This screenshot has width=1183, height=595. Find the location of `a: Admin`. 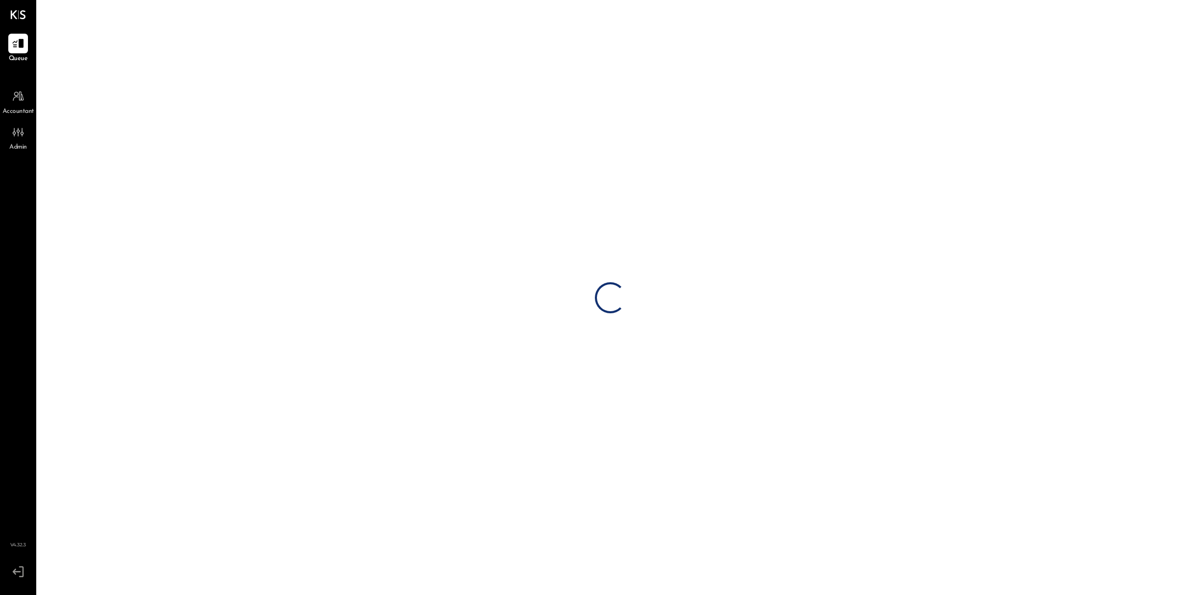

a: Admin is located at coordinates (18, 137).